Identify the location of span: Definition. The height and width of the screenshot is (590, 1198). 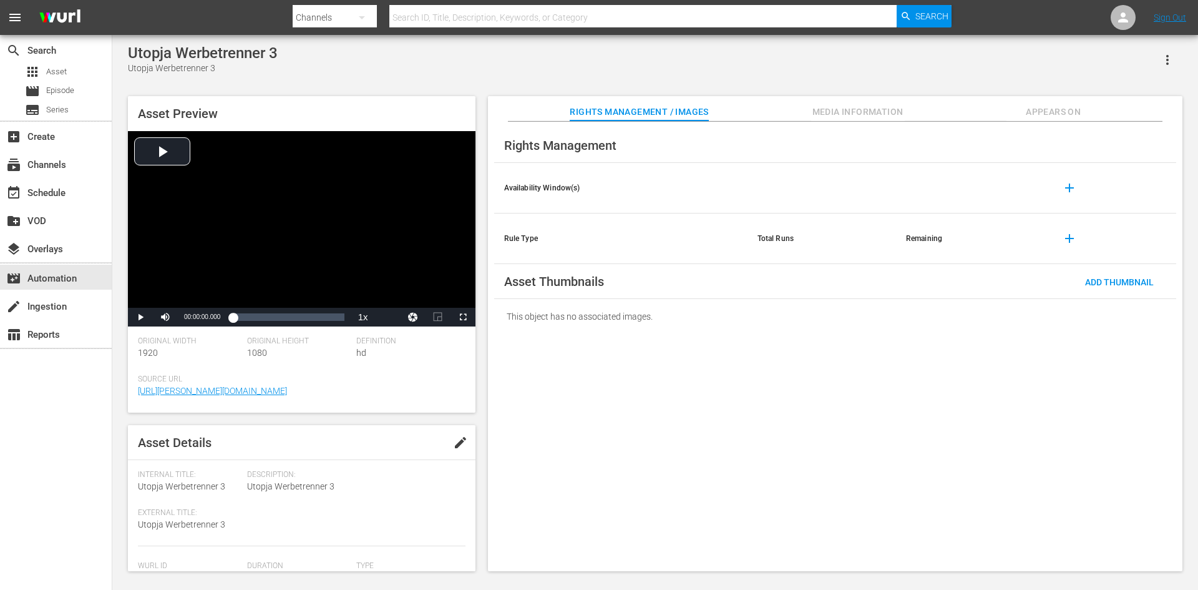
(407, 341).